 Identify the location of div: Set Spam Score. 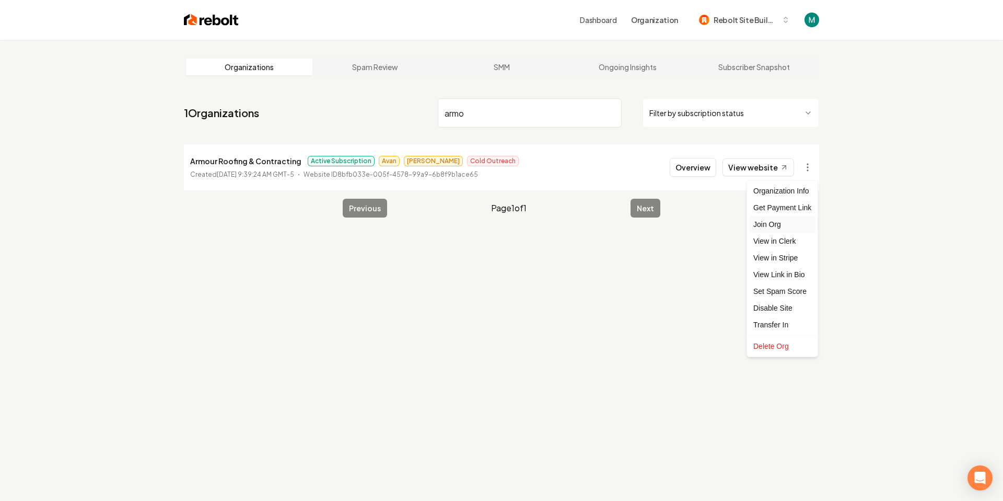
(782, 291).